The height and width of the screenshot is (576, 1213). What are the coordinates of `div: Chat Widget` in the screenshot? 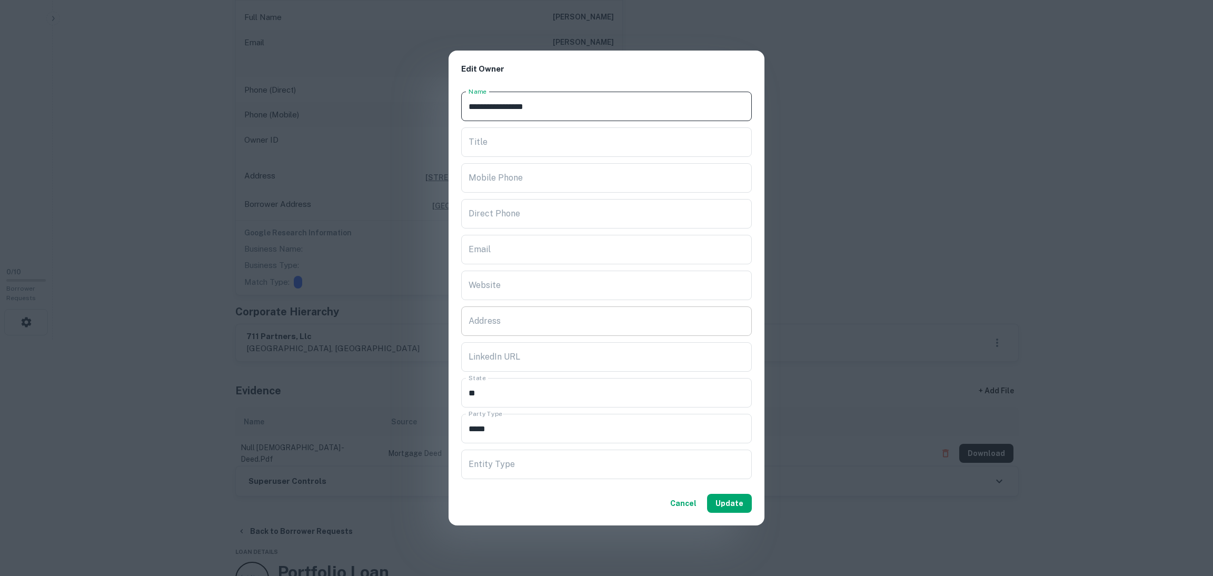 It's located at (1186, 517).